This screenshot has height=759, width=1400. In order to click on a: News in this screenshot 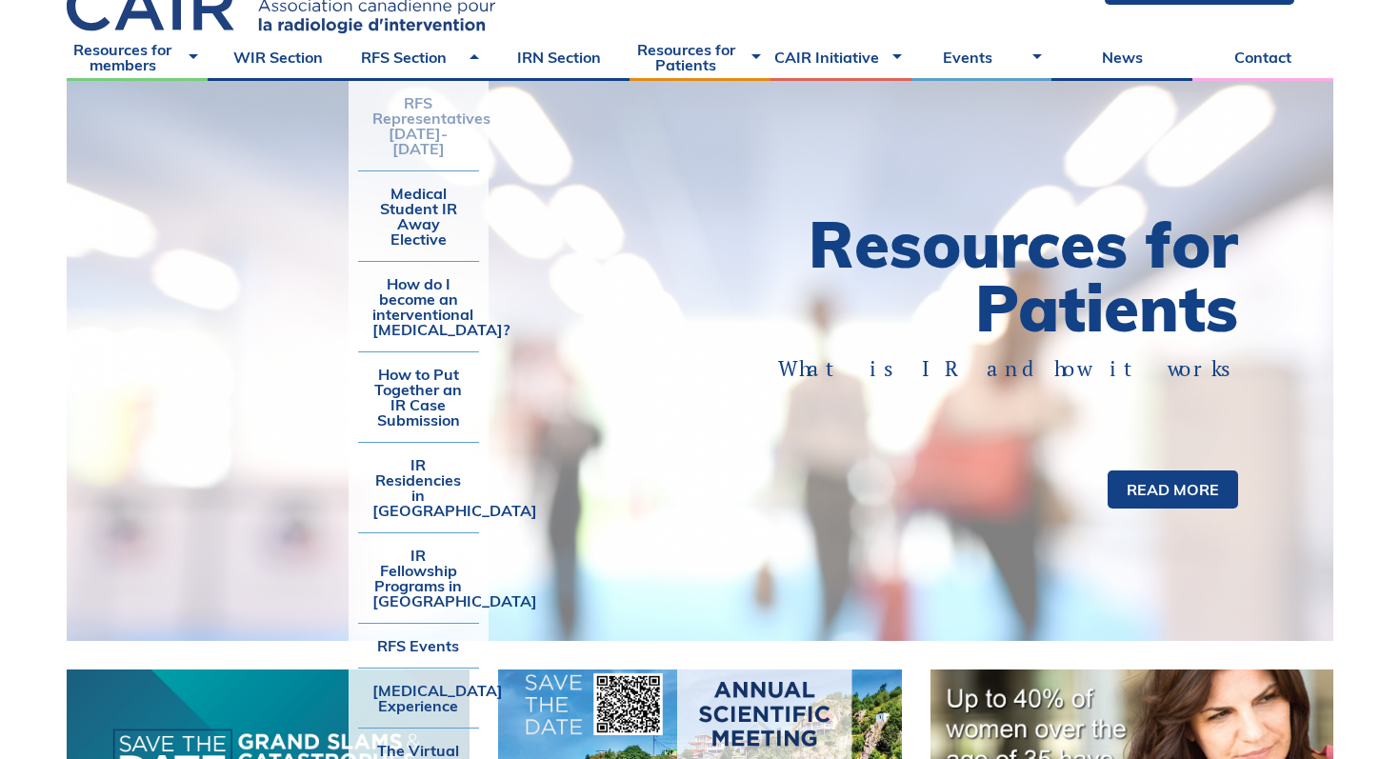, I will do `click(1122, 57)`.